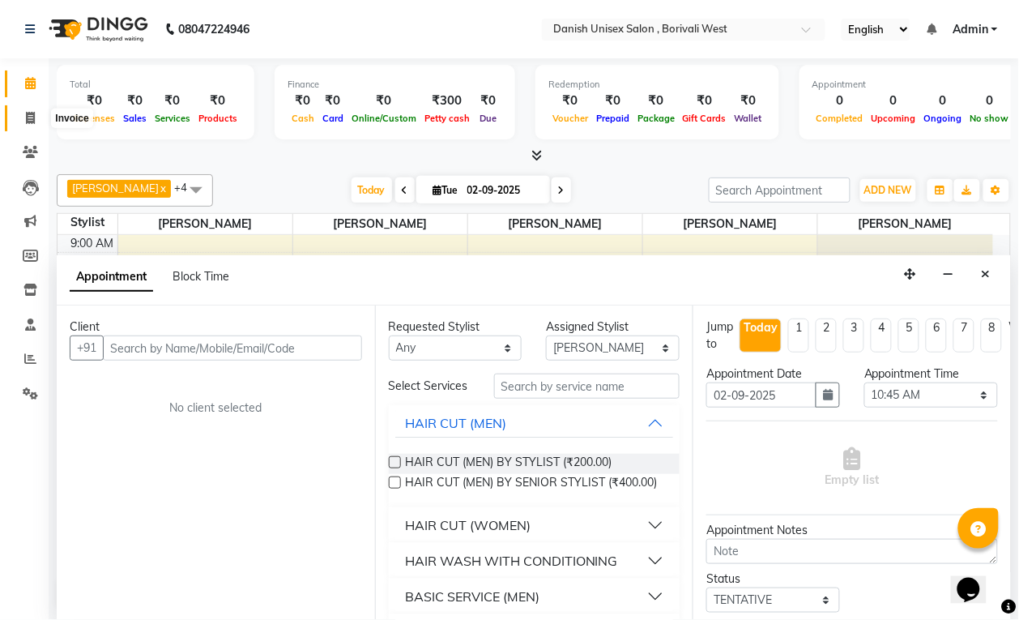  Describe the element at coordinates (532, 484) in the screenshot. I see `span: HAIR CUT (MEN) BY SENIOR STYLIST (₹400.00)` at that location.